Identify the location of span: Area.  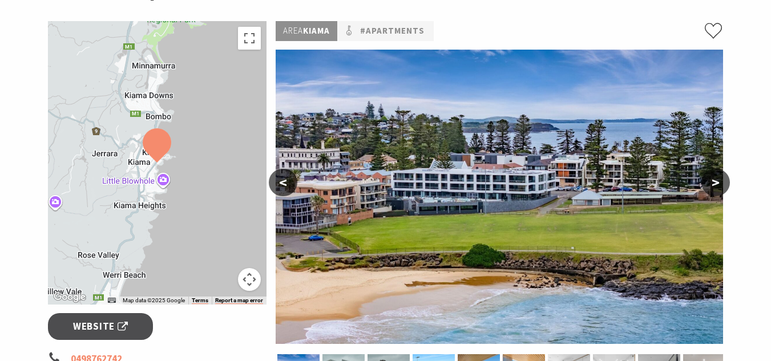
(293, 30).